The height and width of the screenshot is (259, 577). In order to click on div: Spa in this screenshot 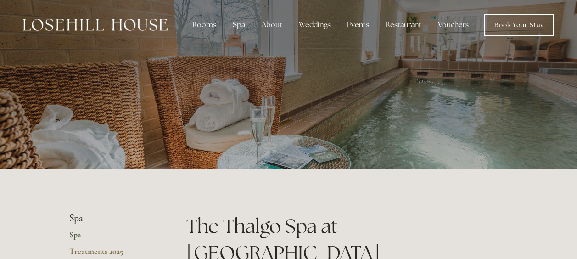, I will do `click(239, 25)`.